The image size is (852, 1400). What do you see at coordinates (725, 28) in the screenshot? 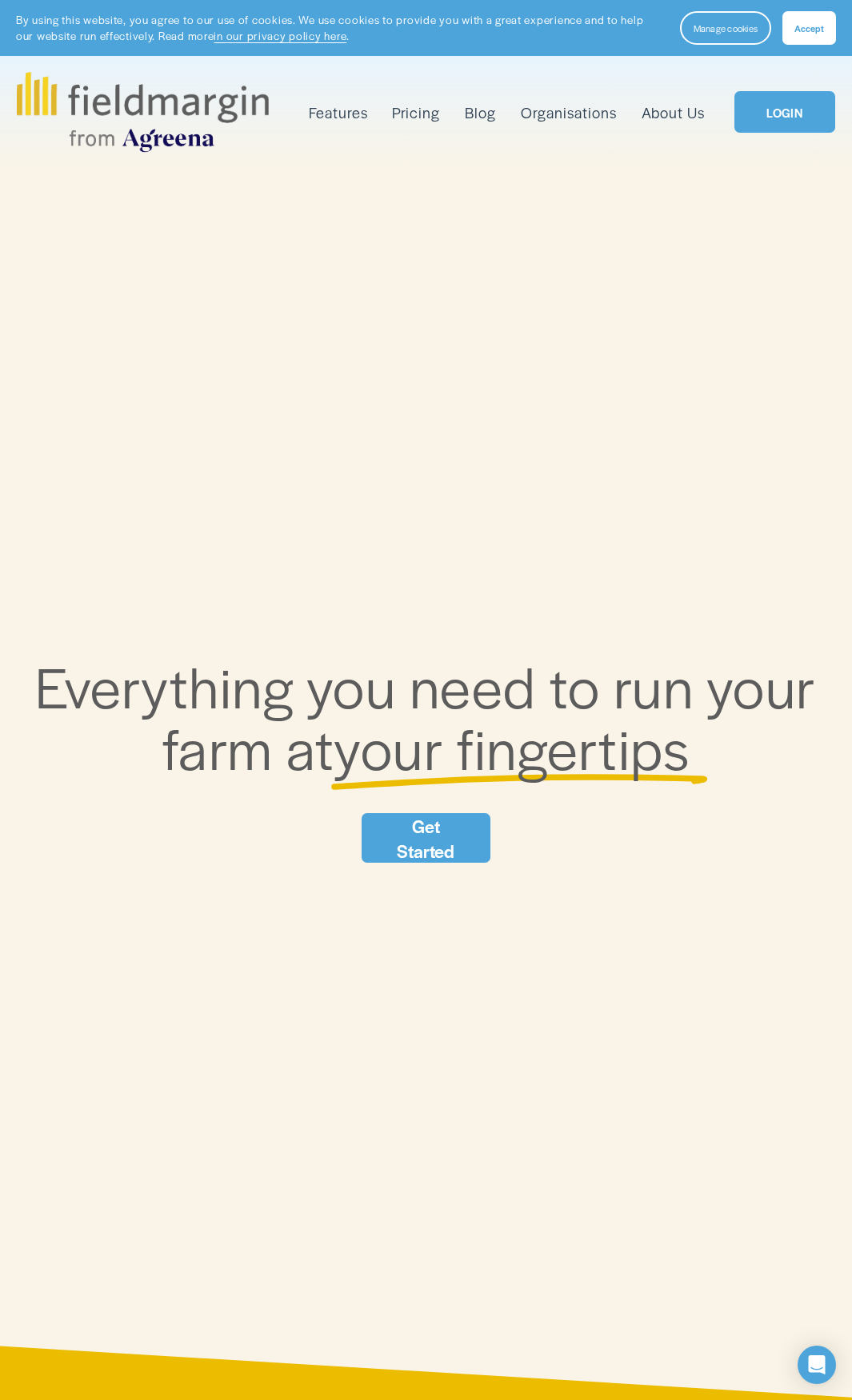
I see `button: Manage cookies` at bounding box center [725, 28].